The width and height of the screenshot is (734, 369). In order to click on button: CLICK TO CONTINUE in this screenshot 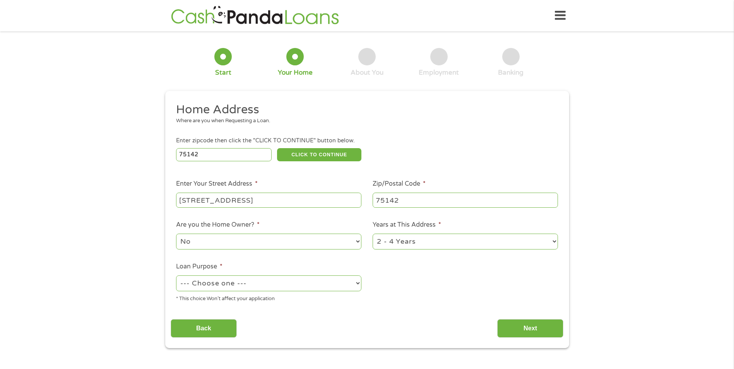, I will do `click(319, 155)`.